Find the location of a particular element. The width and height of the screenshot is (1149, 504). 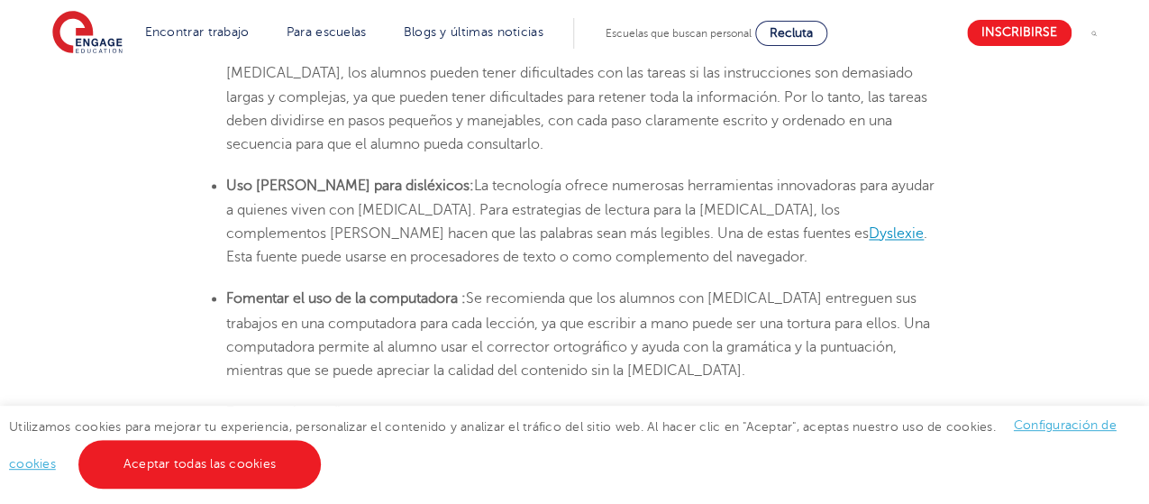

a: Encontrar trabajo is located at coordinates (197, 32).